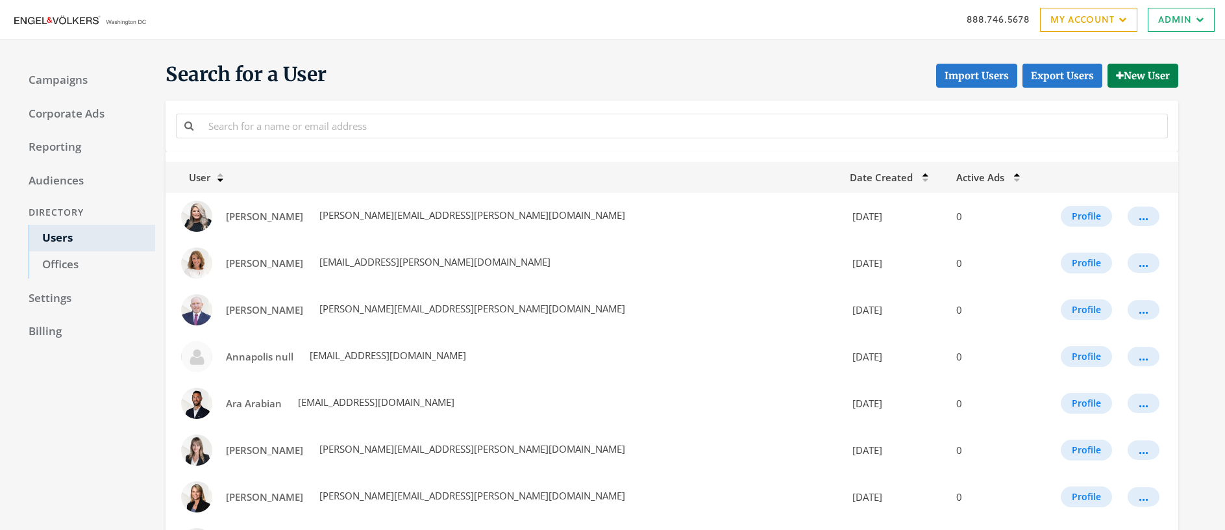 This screenshot has width=1225, height=530. I want to click on span: 888.746.5678, so click(998, 19).